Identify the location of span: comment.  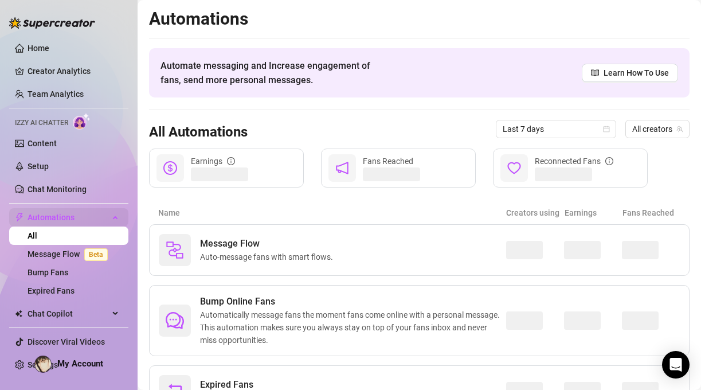
(175, 321).